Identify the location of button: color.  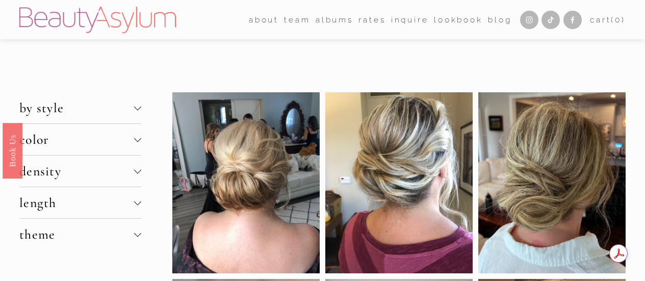
(80, 139).